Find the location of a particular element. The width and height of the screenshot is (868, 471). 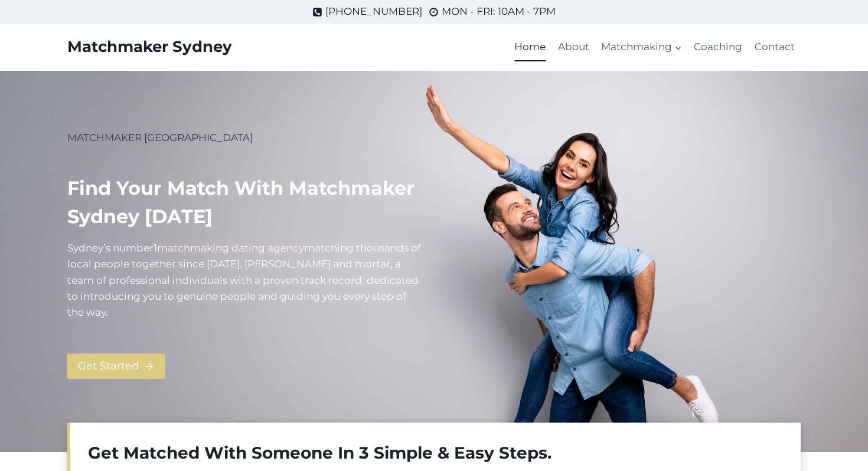

a: Coaching is located at coordinates (718, 47).